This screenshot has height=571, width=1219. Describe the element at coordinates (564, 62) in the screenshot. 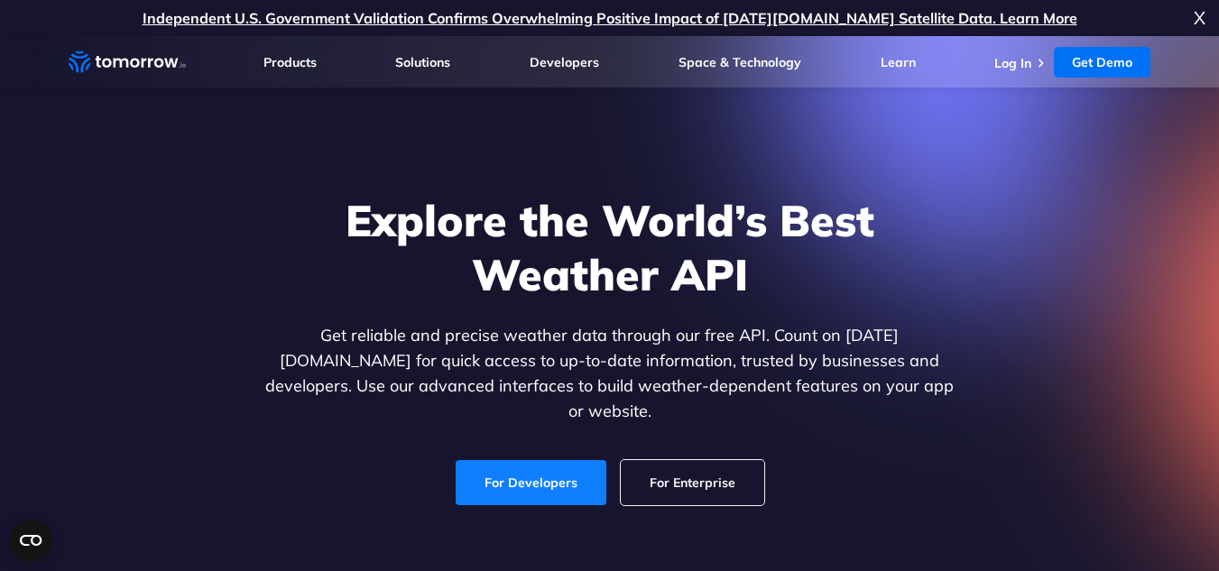

I see `a: Developers` at that location.